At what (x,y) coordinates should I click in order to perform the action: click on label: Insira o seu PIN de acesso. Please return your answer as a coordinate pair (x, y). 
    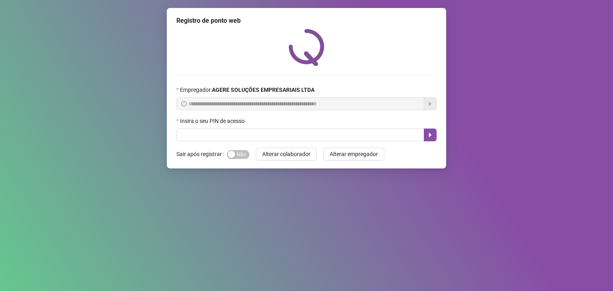
    Looking at the image, I should click on (213, 121).